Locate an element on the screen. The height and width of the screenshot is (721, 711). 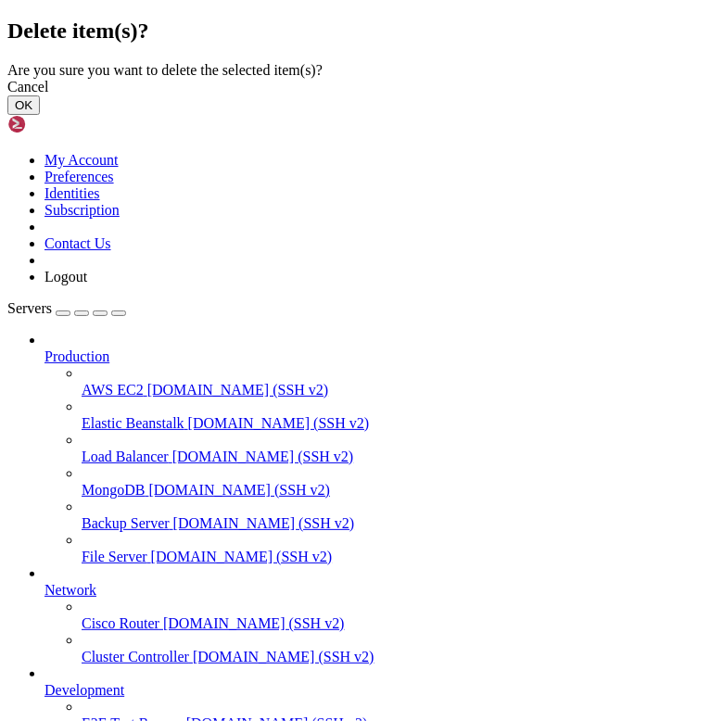
div: Are you sure you want to delete the selected item(s)? is located at coordinates (355, 70).